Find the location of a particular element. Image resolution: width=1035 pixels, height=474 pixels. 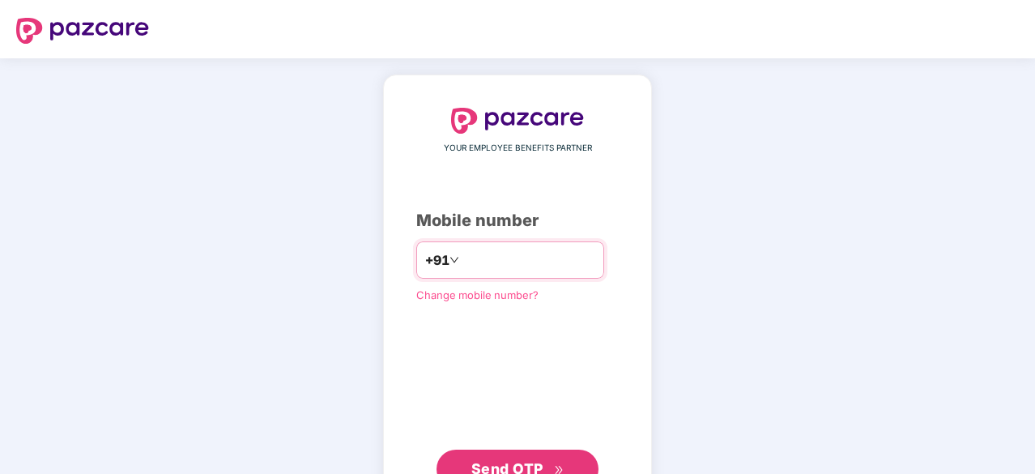

span: YOUR EMPLOYEE BENEFITS PARTNER is located at coordinates (518, 148).